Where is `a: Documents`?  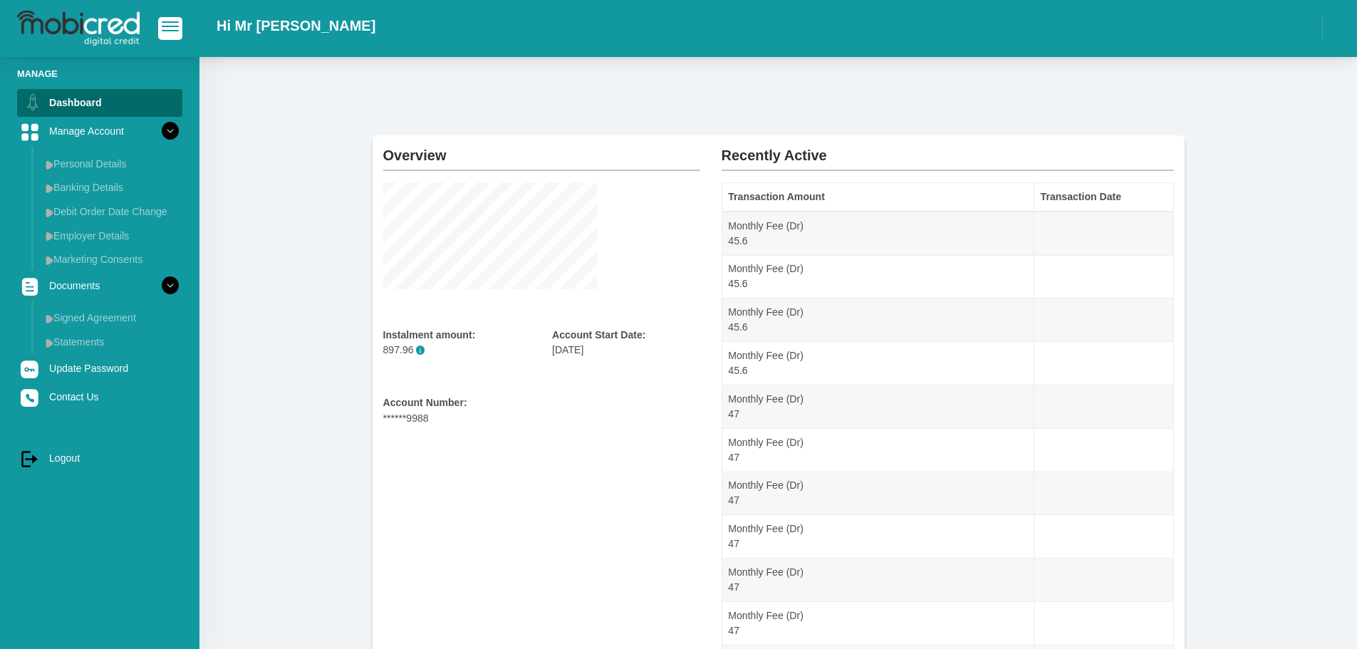
a: Documents is located at coordinates (100, 286).